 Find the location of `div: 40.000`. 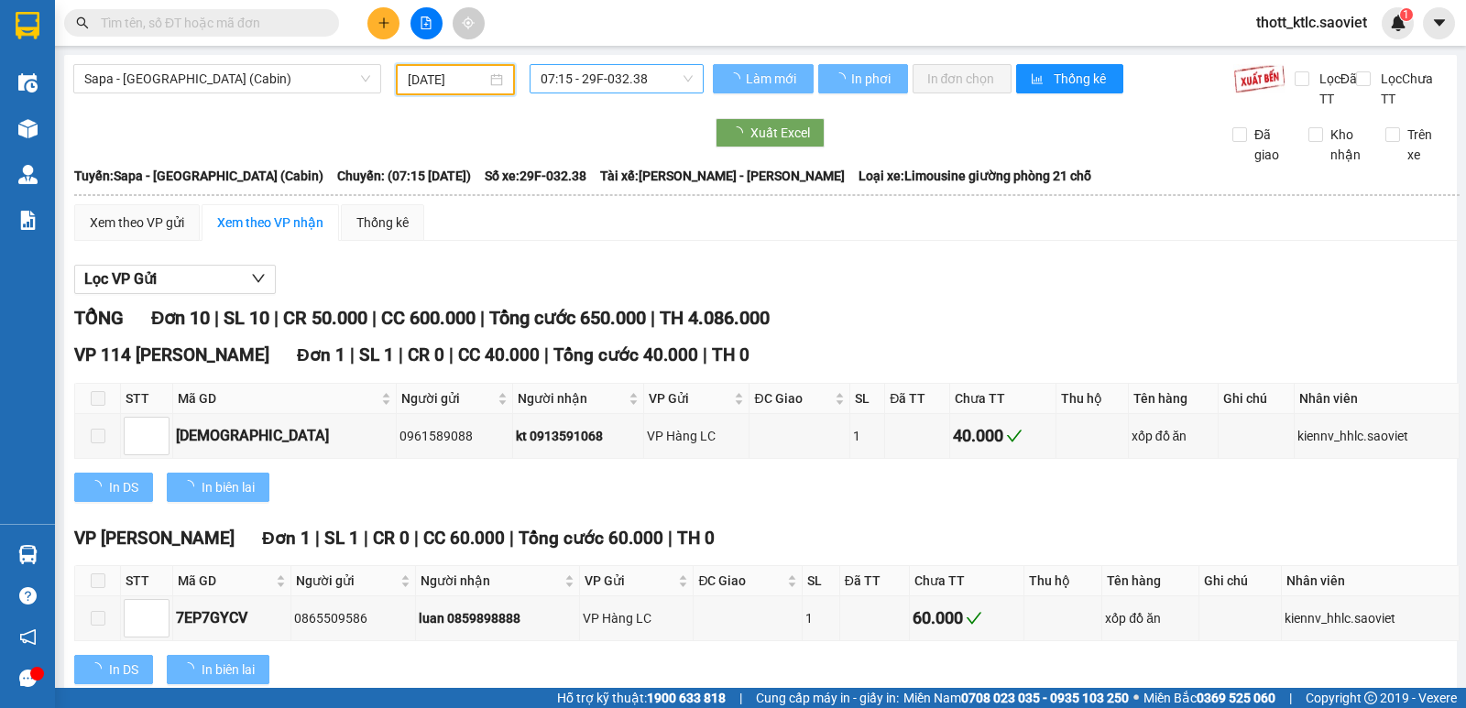

div: 40.000 is located at coordinates (1003, 436).